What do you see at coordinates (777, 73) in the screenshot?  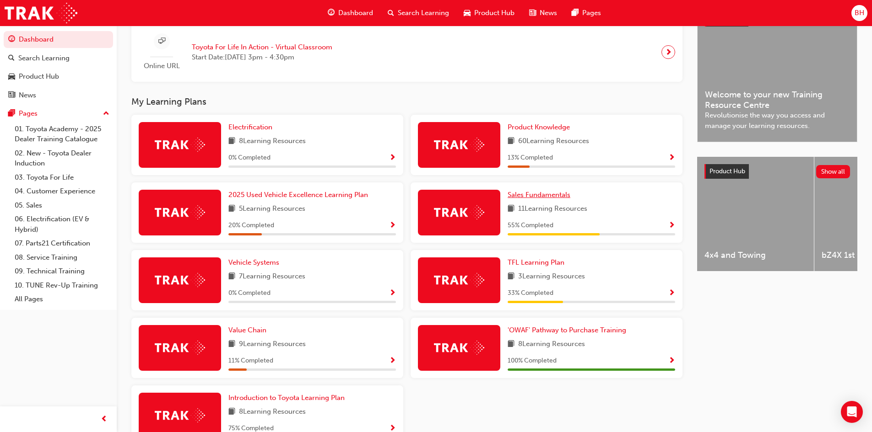 I see `a: Latest NewsShow allWelcome to your new Training Resource CentreRevolutionise the way you access a...` at bounding box center [777, 73].